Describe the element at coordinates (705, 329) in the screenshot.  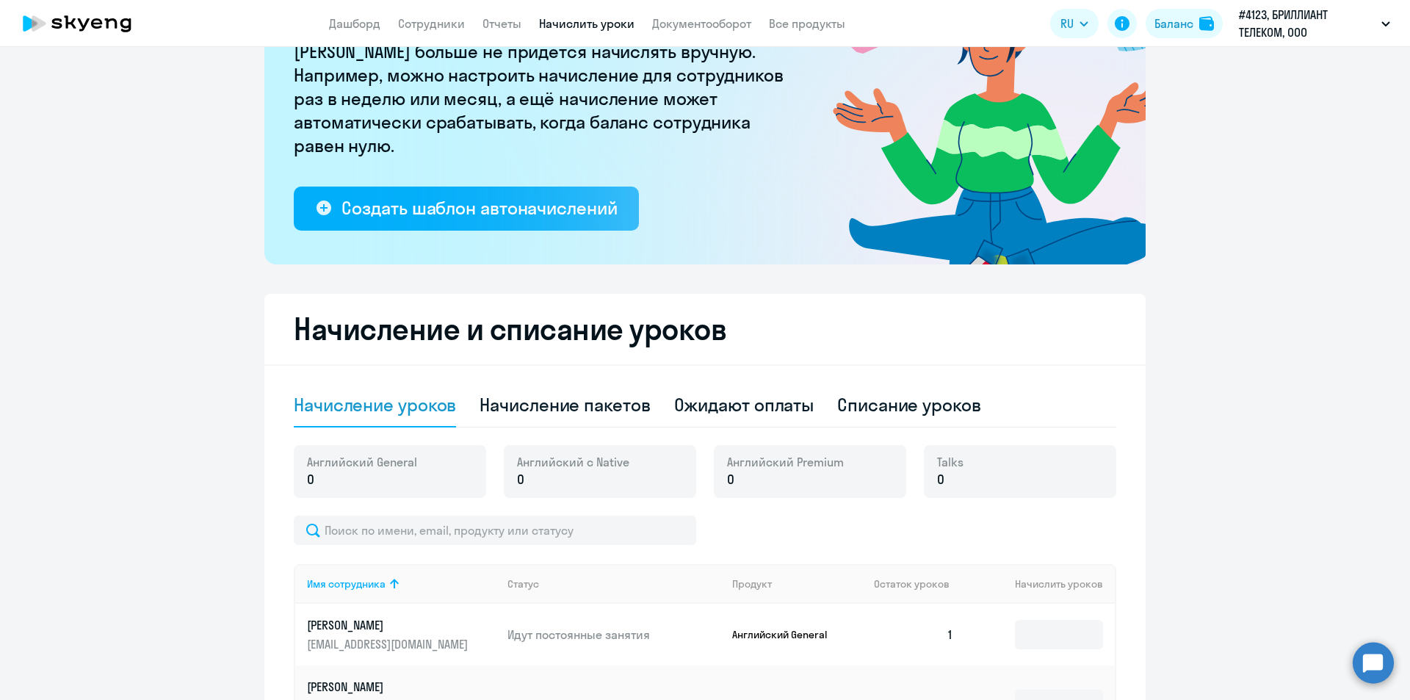
I see `h2: Начисление и списание уроков` at that location.